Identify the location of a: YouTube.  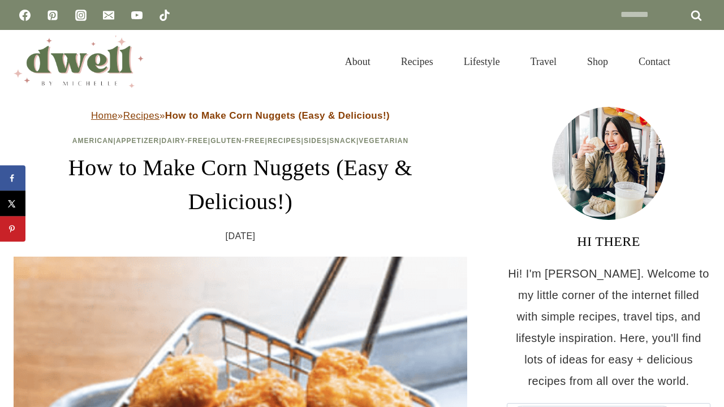
(137, 15).